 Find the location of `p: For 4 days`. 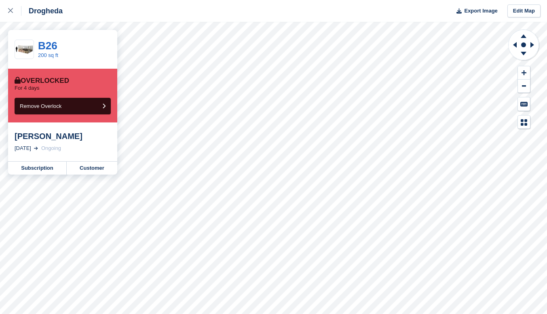

p: For 4 days is located at coordinates (27, 88).